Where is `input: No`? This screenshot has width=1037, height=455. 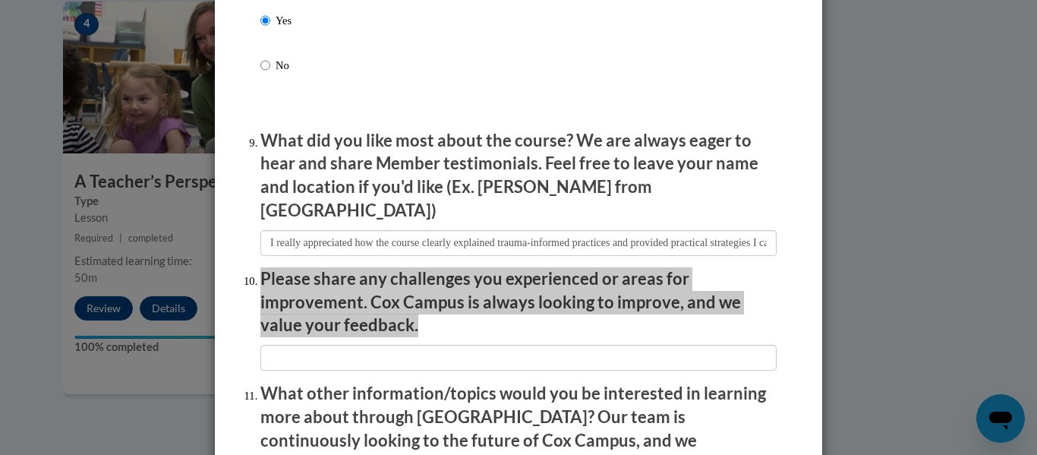 input: No is located at coordinates (265, 65).